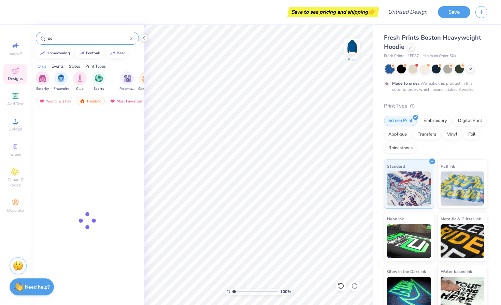  What do you see at coordinates (407, 271) in the screenshot?
I see `span: Glow in the Dark Ink` at bounding box center [407, 271].